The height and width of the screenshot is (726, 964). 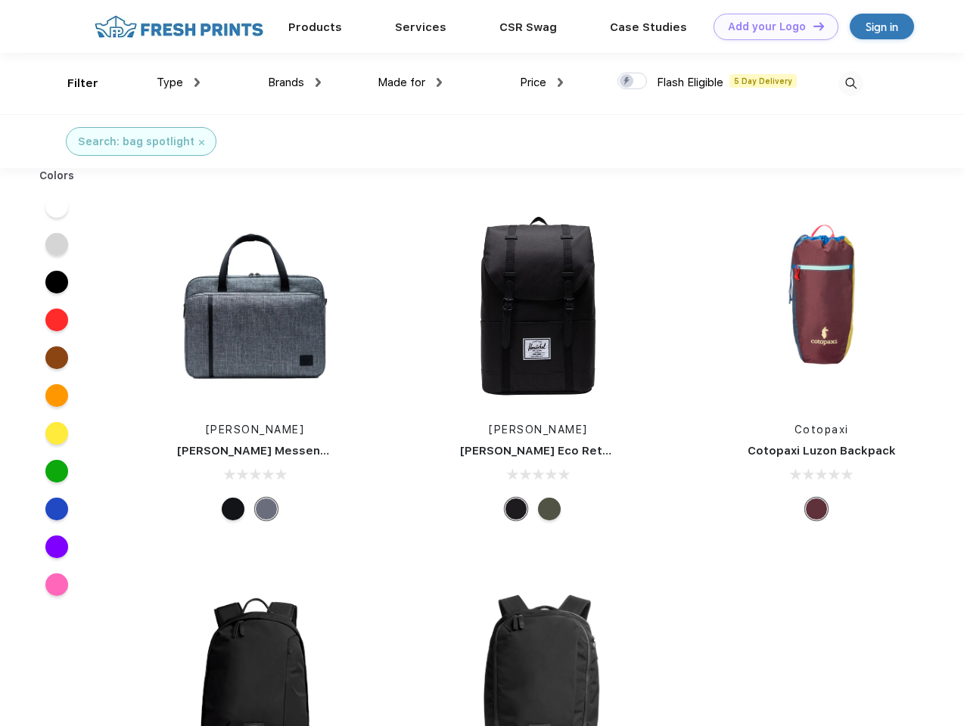 I want to click on span: Flash Eligible, so click(x=690, y=82).